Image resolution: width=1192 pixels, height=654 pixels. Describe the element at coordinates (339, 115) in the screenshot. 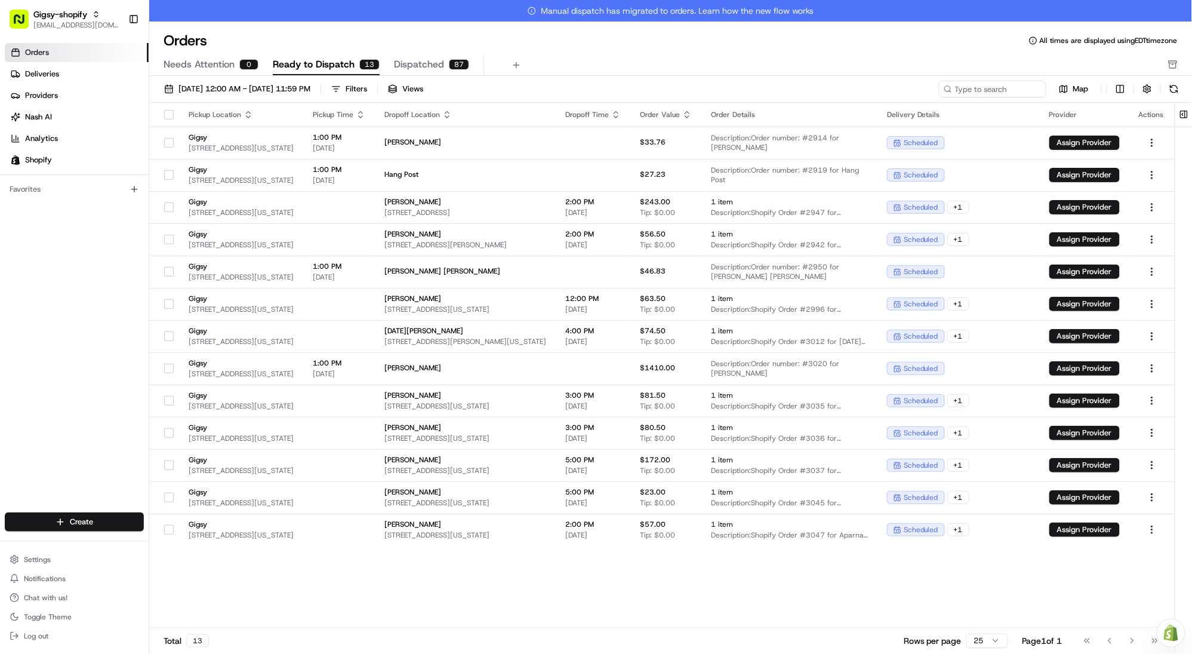

I see `div: Pickup Time` at that location.